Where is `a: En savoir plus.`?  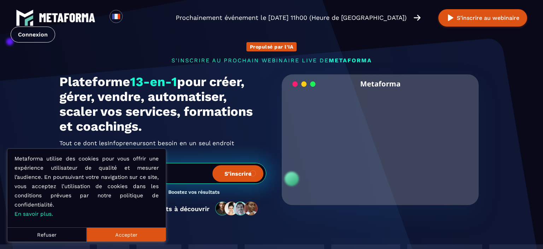
a: En savoir plus. is located at coordinates (34, 214).